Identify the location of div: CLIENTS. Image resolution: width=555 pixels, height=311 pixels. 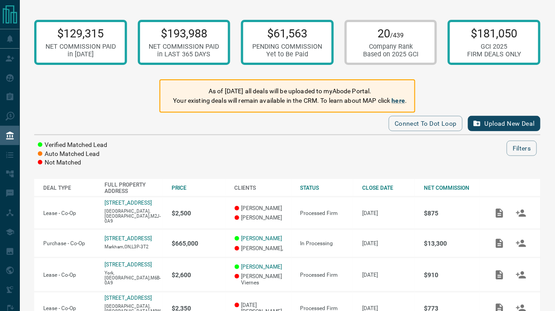
(263, 188).